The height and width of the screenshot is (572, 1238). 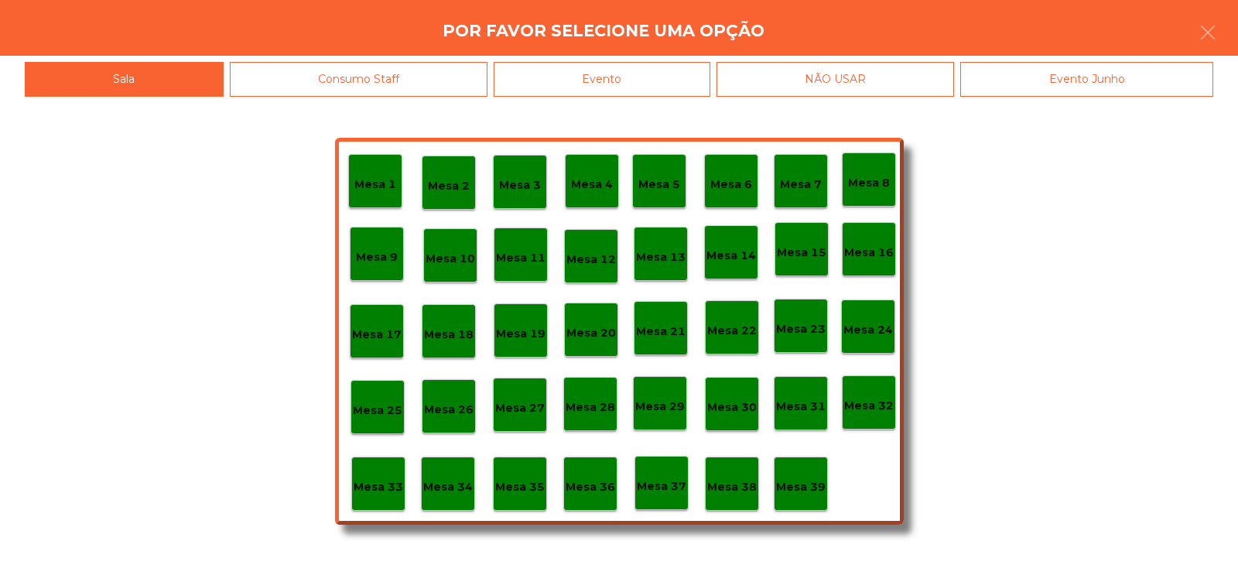 I want to click on p: Mesa 27, so click(x=520, y=408).